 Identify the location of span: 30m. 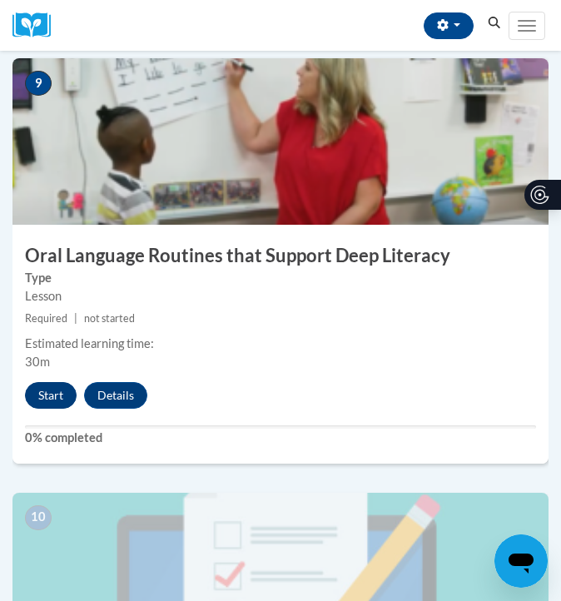
(37, 361).